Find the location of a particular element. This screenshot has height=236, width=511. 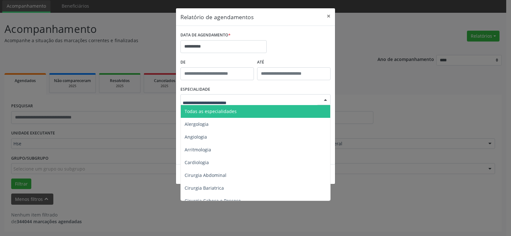

label: ATÉ is located at coordinates (294, 62).